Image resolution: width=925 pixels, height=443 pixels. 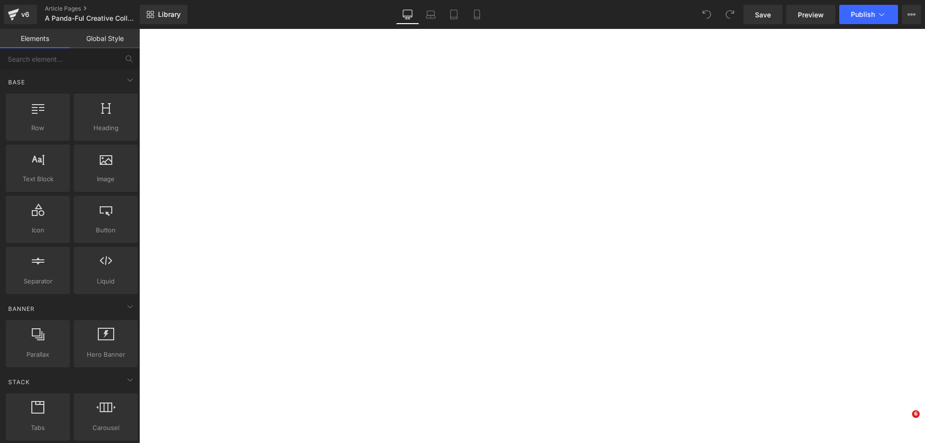 What do you see at coordinates (38, 230) in the screenshot?
I see `span: Icon` at bounding box center [38, 230].